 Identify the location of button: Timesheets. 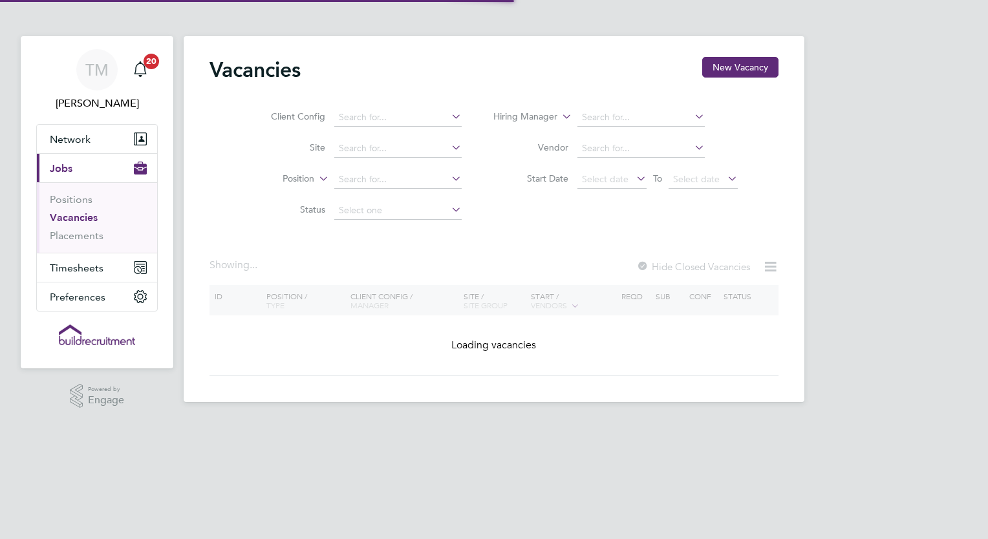
(97, 268).